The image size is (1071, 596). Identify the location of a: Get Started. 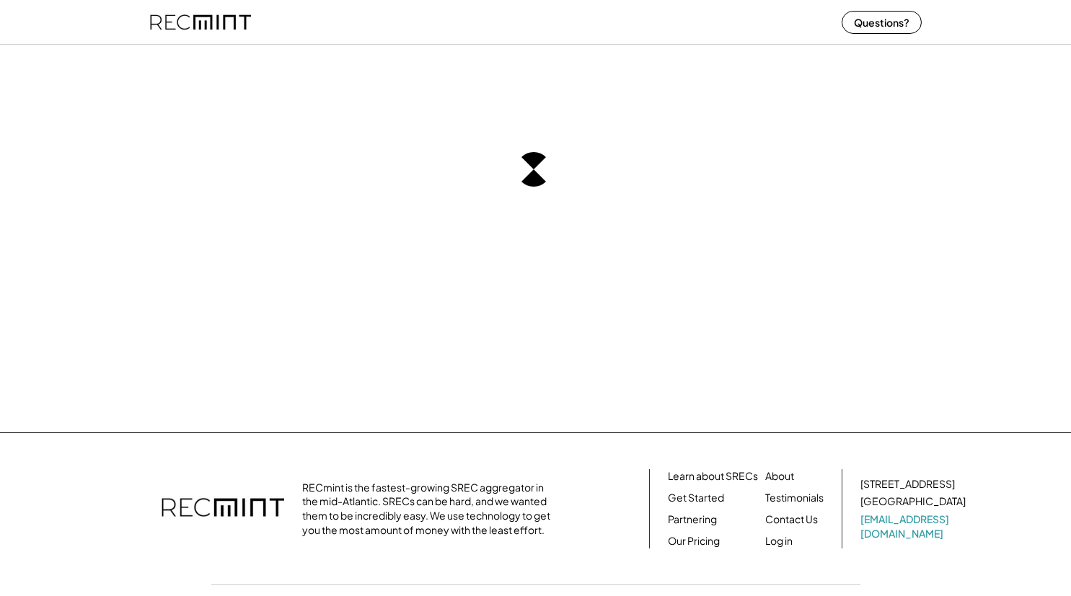
(696, 498).